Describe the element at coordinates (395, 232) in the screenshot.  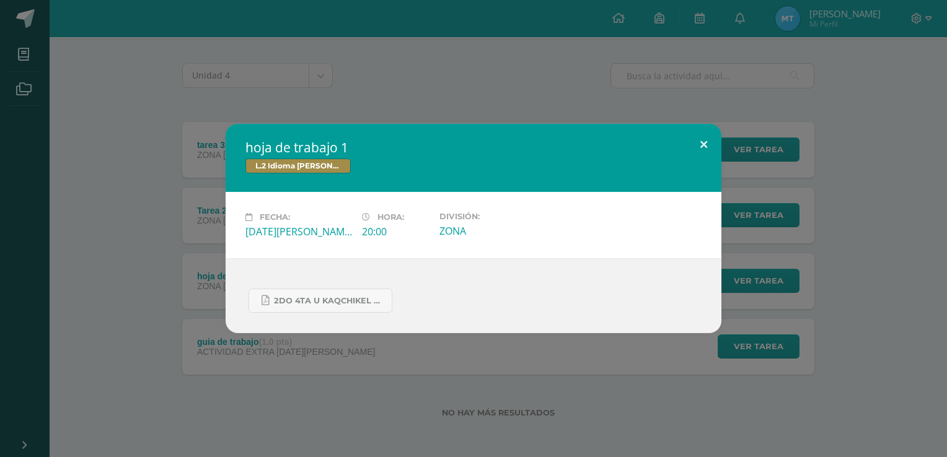
I see `div: 20:00` at that location.